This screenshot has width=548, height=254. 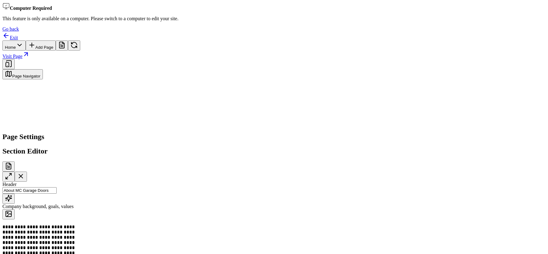 I want to click on button: Add admin section prompt, so click(x=9, y=166).